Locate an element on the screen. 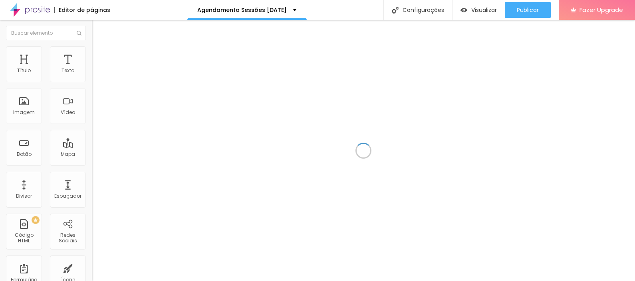 The height and width of the screenshot is (281, 635). span: Publicar is located at coordinates (527, 10).